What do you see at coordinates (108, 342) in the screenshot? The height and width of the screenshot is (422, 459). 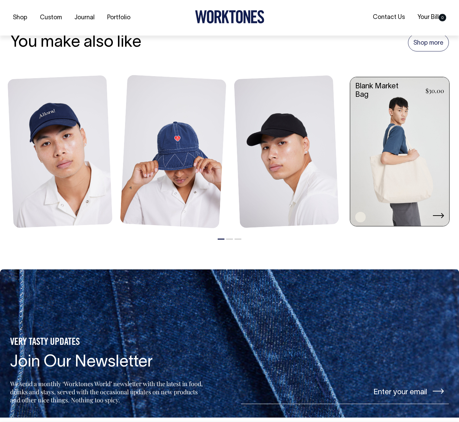 I see `h5: VERY TASTY UPDATES` at bounding box center [108, 342].